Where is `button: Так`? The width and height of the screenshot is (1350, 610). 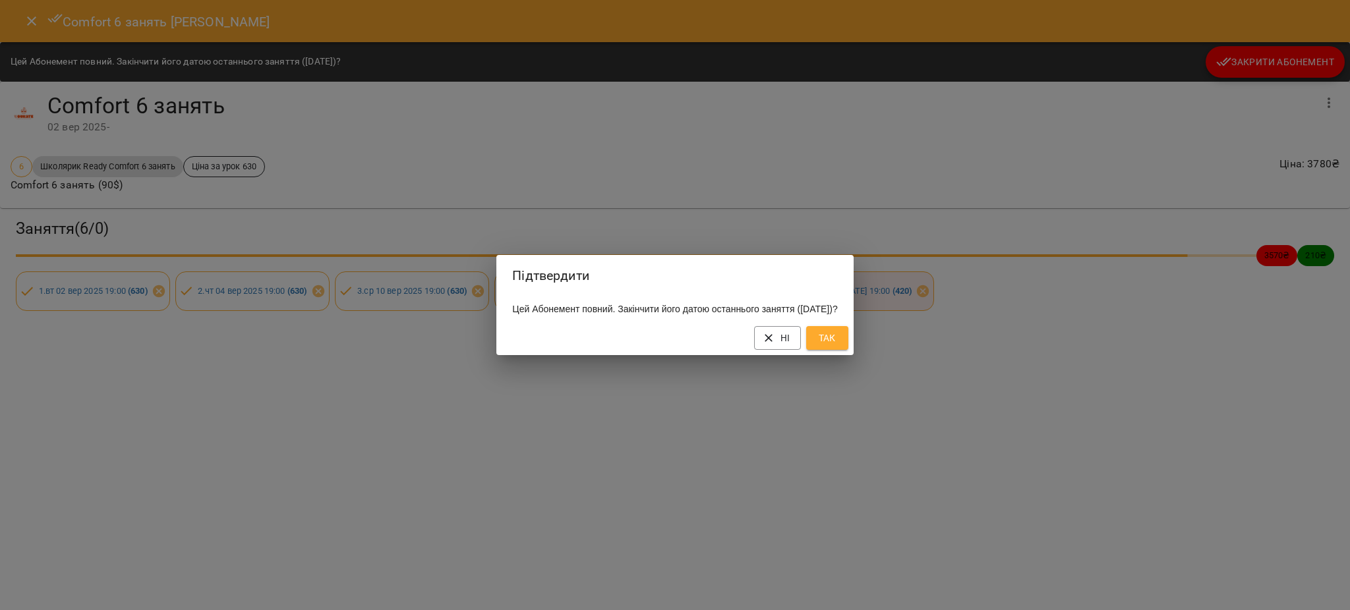 button: Так is located at coordinates (827, 338).